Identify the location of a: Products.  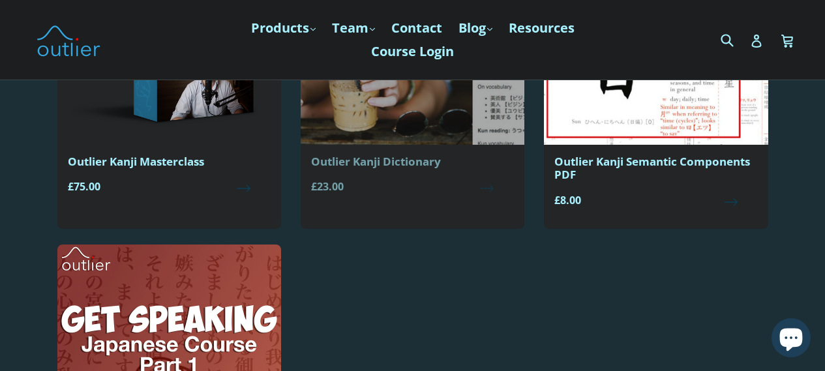
(283, 28).